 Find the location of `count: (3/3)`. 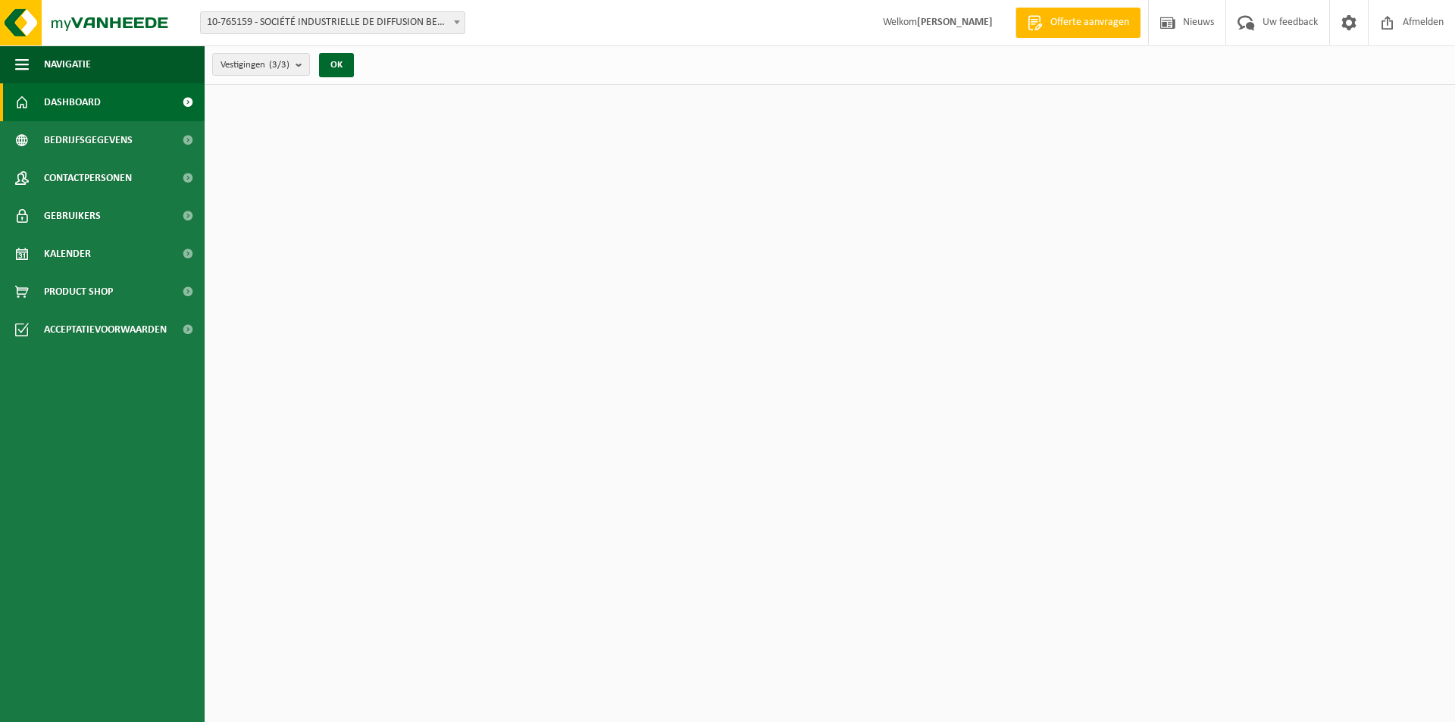

count: (3/3) is located at coordinates (279, 64).